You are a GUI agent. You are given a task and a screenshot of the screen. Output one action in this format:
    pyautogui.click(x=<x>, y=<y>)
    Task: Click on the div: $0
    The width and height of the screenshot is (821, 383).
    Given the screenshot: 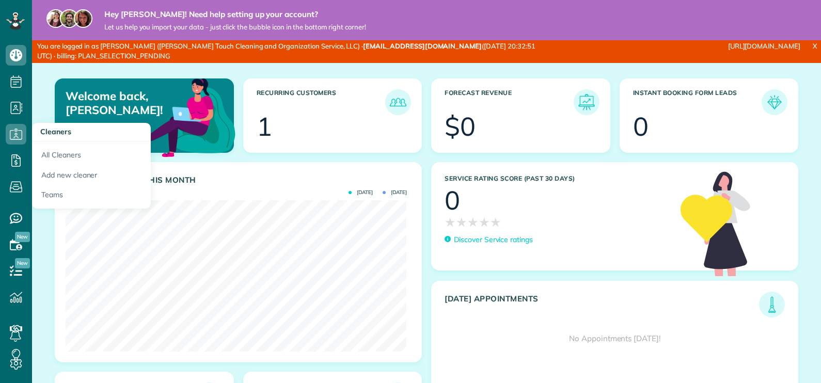 What is the action you would take?
    pyautogui.click(x=460, y=127)
    